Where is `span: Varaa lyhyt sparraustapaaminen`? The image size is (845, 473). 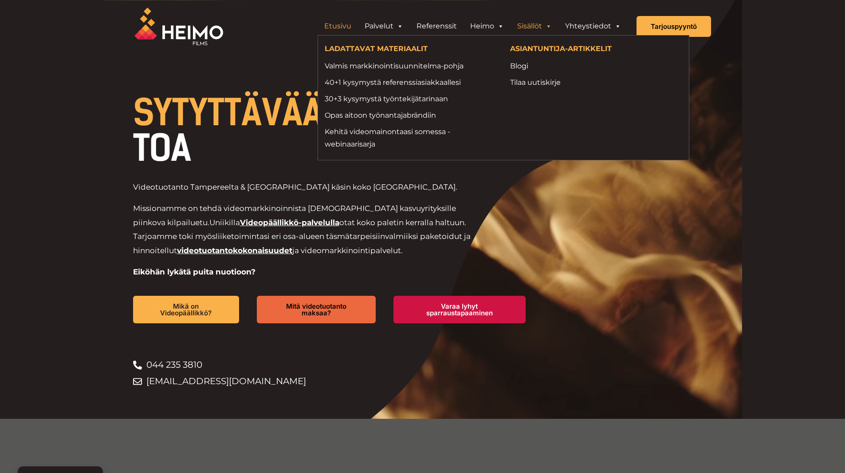 span: Varaa lyhyt sparraustapaaminen is located at coordinates (460, 309).